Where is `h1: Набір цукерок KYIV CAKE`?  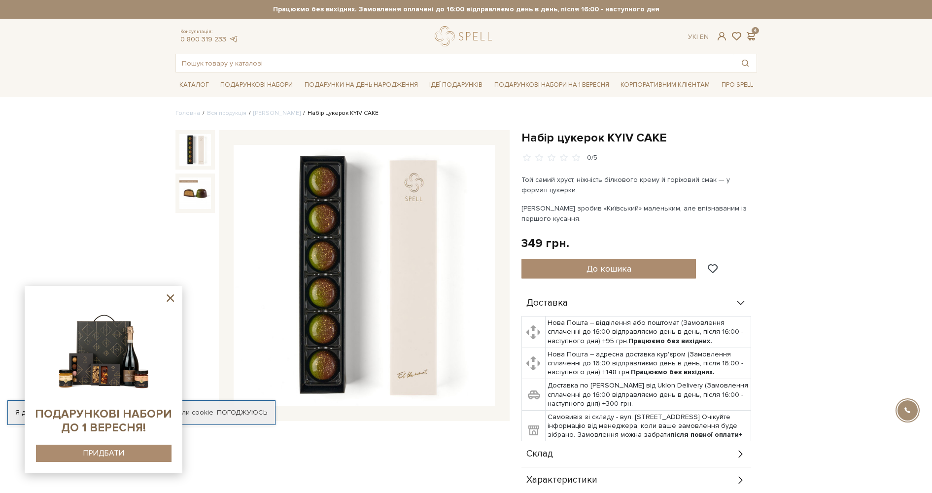
h1: Набір цукерок KYIV CAKE is located at coordinates (639, 138).